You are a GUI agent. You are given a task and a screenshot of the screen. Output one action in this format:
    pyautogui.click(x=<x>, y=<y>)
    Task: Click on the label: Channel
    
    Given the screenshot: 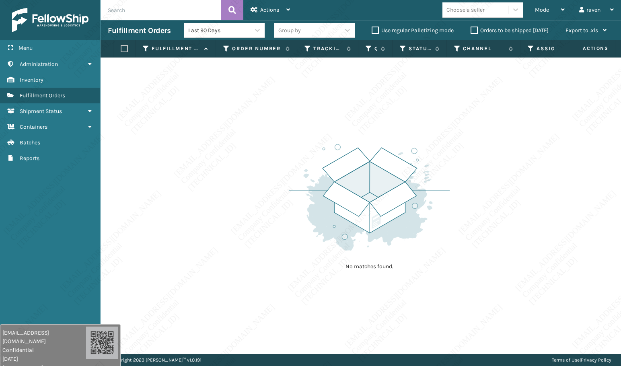 What is the action you would take?
    pyautogui.click(x=484, y=49)
    